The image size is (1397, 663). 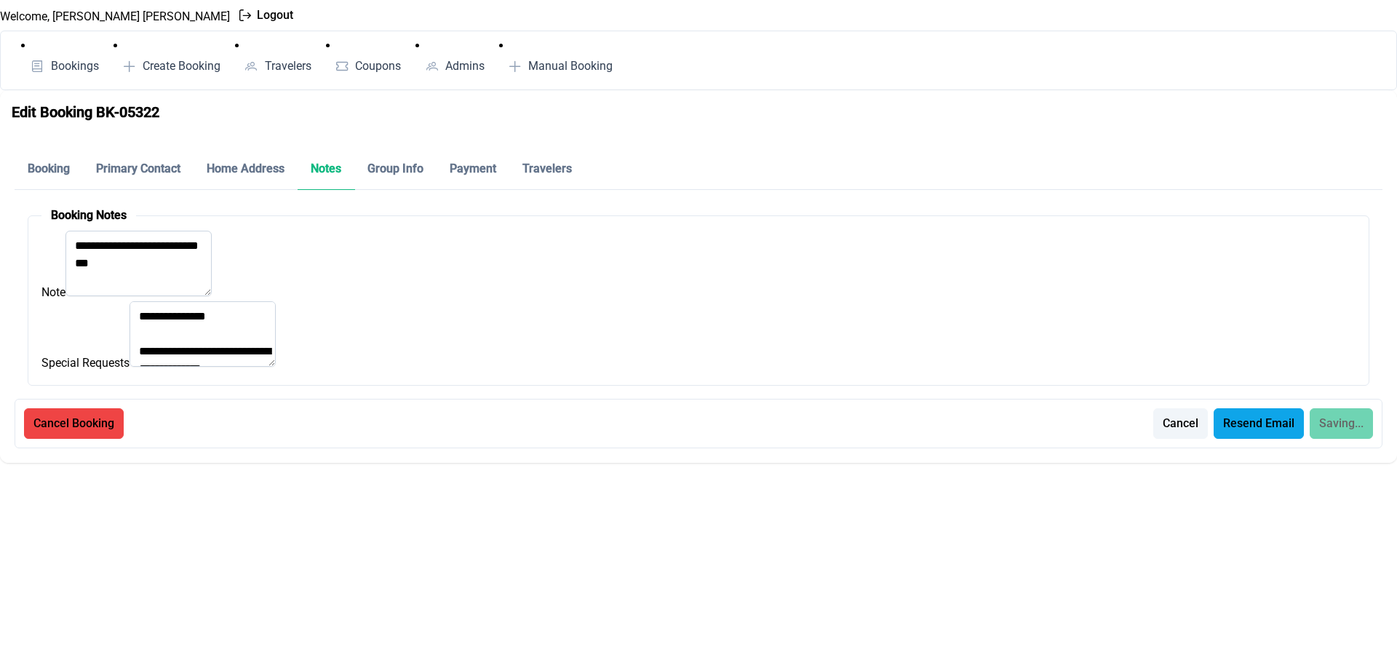 I want to click on span: Cancel Booking, so click(x=73, y=423).